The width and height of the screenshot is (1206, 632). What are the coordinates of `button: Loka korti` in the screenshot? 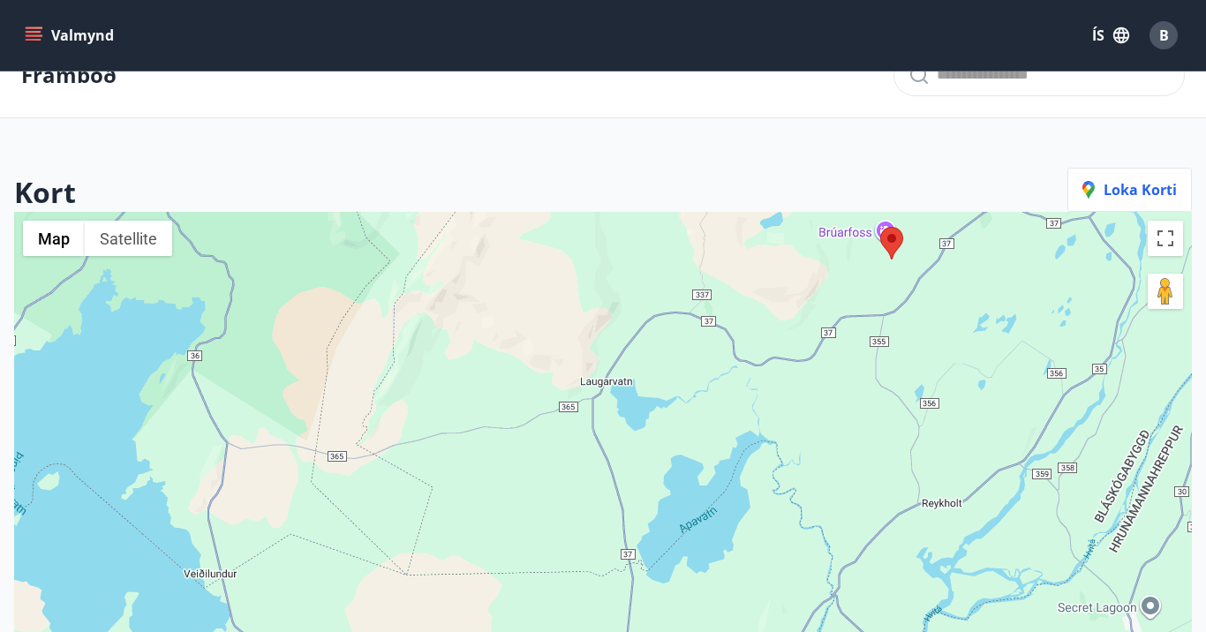 It's located at (1130, 190).